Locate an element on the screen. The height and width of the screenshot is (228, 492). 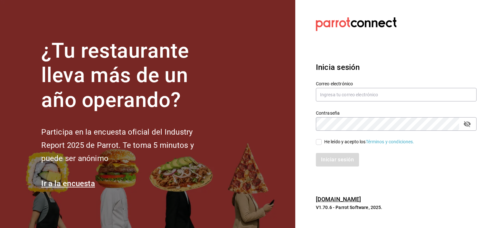
h3: Inicia sesión is located at coordinates (396, 67).